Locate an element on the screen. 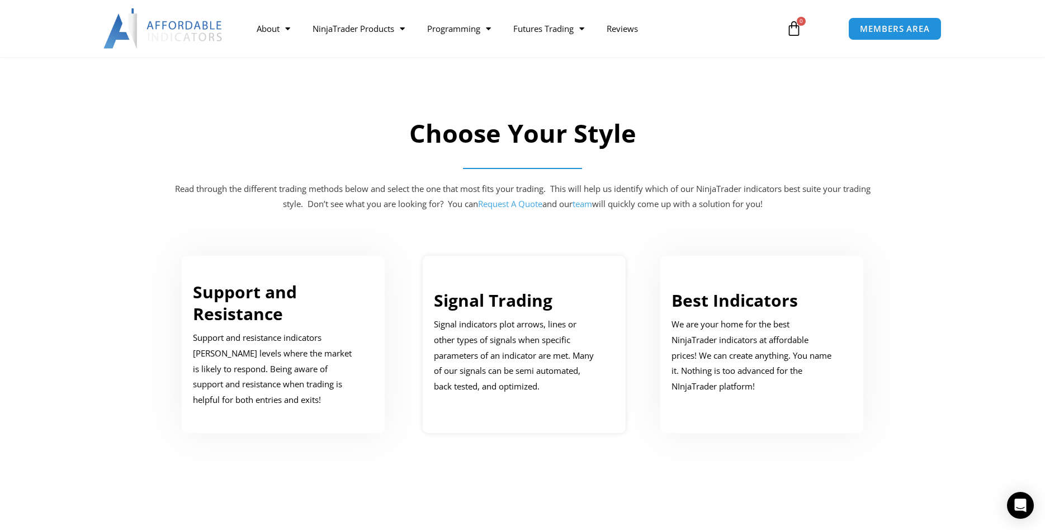 Image resolution: width=1045 pixels, height=530 pixels. a: Support and Resistance is located at coordinates (245, 303).